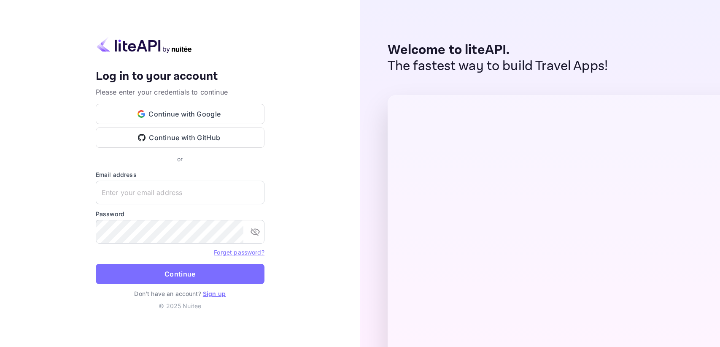  I want to click on button: Continue with Google, so click(180, 114).